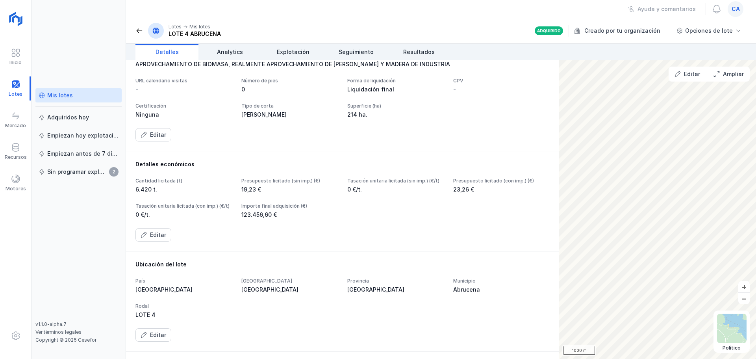 The height and width of the screenshot is (359, 756). I want to click on div: Ampliar, so click(733, 74).